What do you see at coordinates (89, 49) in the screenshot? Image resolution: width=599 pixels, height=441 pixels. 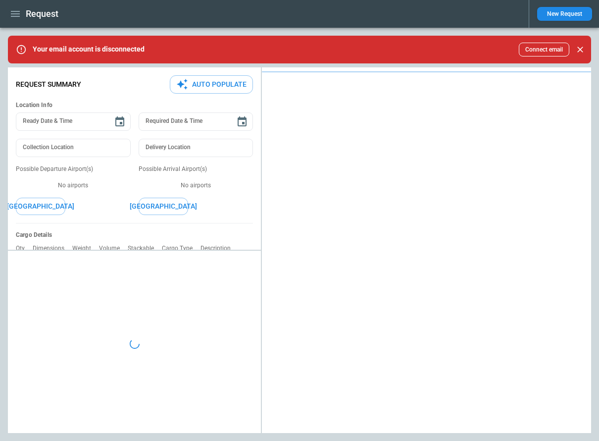 I see `p: Your email account is disconnected` at bounding box center [89, 49].